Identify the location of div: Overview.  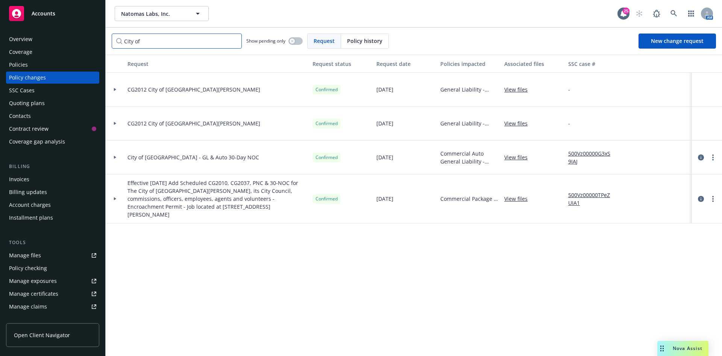
(21, 39).